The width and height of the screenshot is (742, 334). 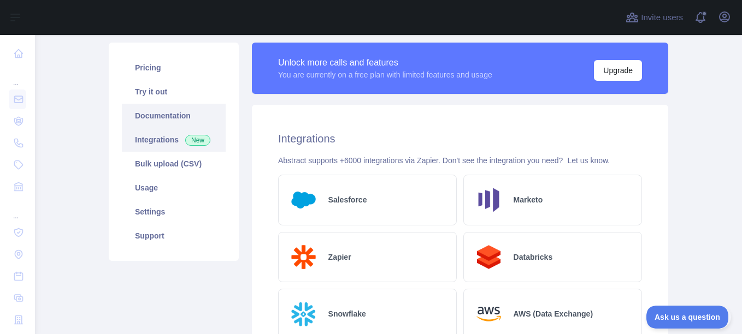 I want to click on h2: Salesforce, so click(x=347, y=200).